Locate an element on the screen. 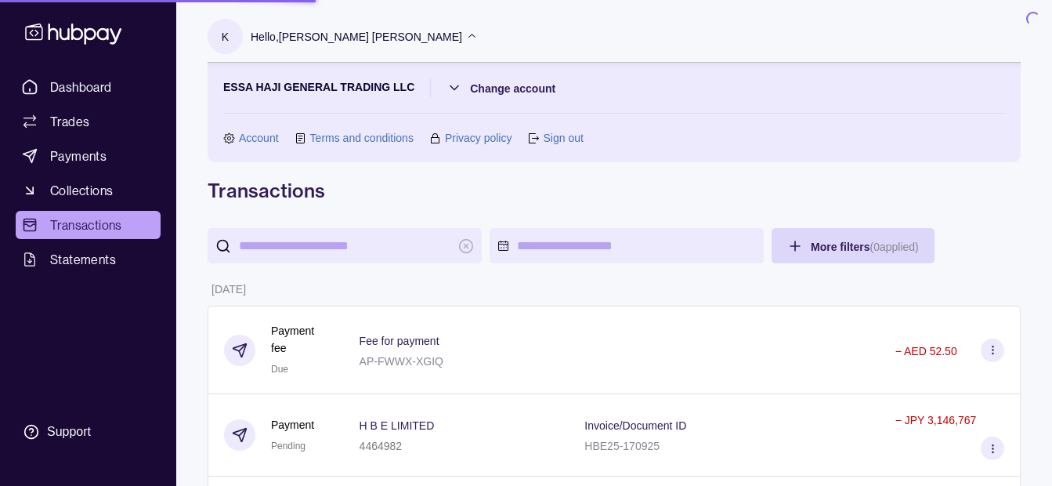  p: 4464982 is located at coordinates (381, 446).